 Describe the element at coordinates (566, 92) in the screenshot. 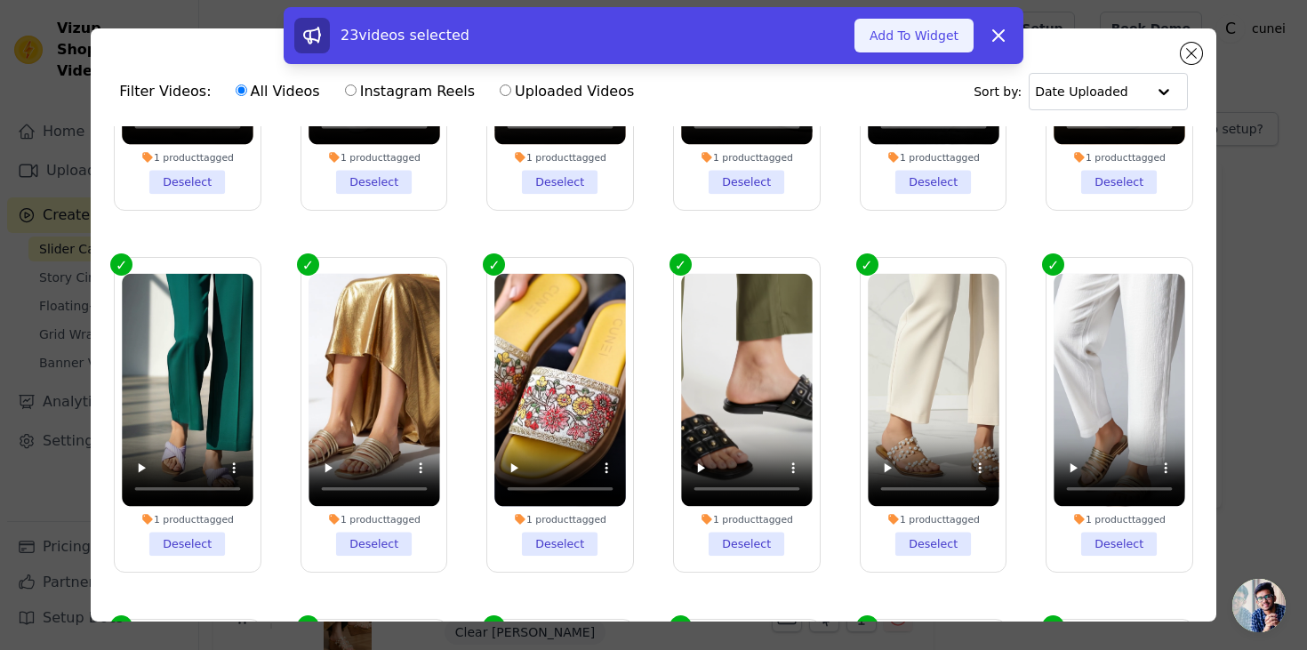

I see `label: Uploaded Videos` at that location.